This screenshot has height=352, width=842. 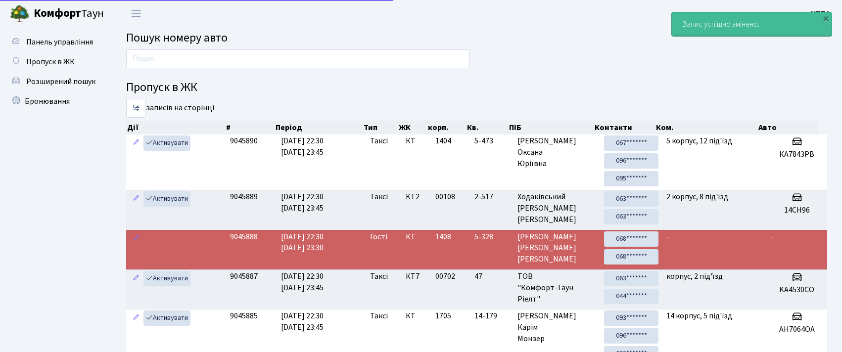 What do you see at coordinates (706, 128) in the screenshot?
I see `th: Ком.` at bounding box center [706, 128].